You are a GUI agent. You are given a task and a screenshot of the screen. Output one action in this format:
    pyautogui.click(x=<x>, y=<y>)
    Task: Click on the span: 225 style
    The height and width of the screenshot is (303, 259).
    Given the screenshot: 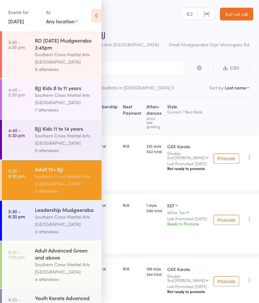 What is the action you would take?
    pyautogui.click(x=154, y=146)
    